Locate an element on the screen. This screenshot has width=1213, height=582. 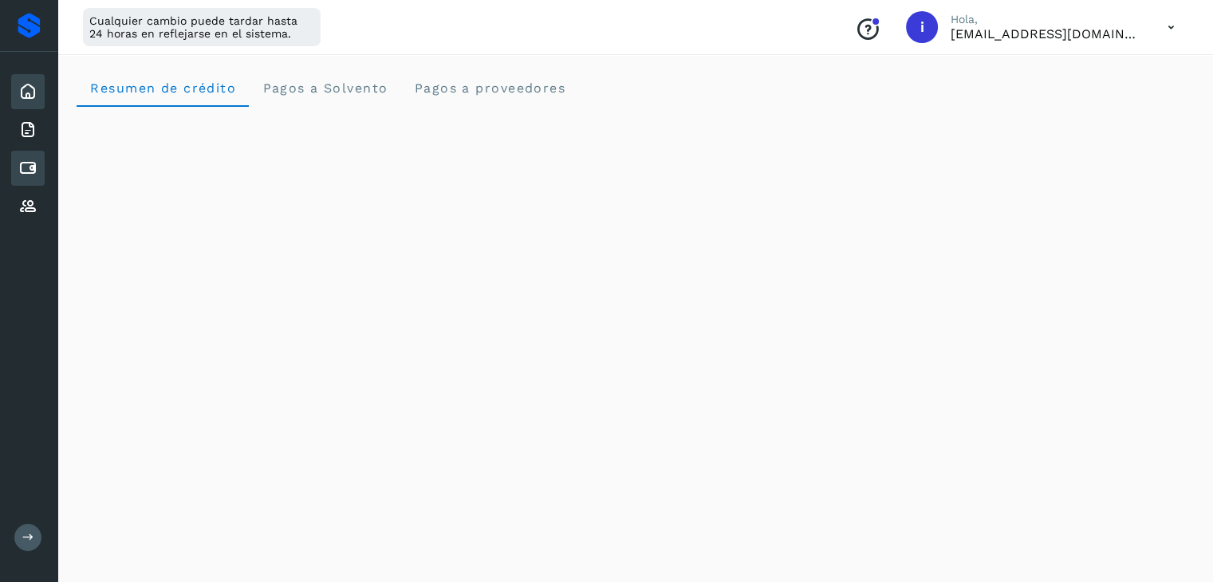
p: Hola, is located at coordinates (1046, 19).